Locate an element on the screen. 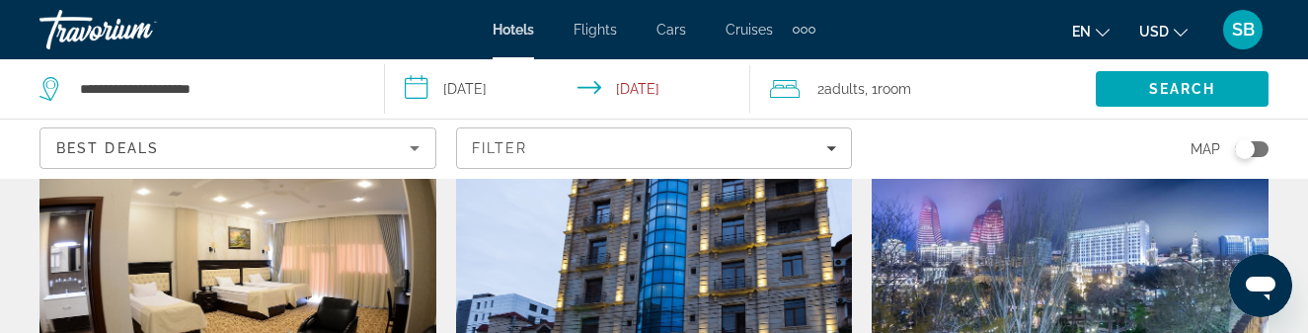 The image size is (1308, 333). button: Change language is located at coordinates (1091, 31).